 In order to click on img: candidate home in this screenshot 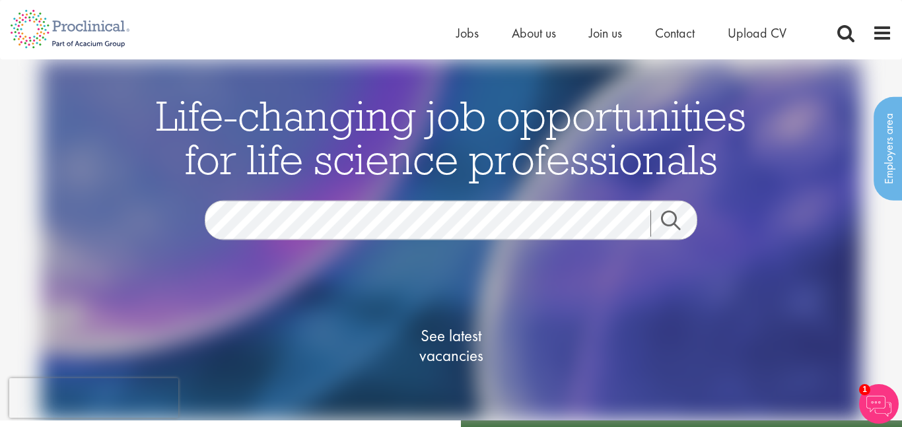, I will do `click(451, 240)`.